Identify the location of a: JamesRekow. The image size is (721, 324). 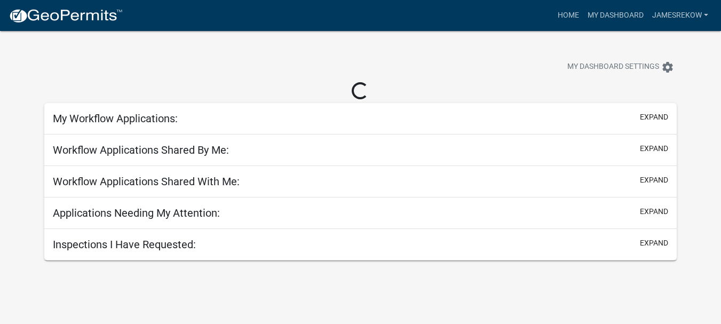
(680, 15).